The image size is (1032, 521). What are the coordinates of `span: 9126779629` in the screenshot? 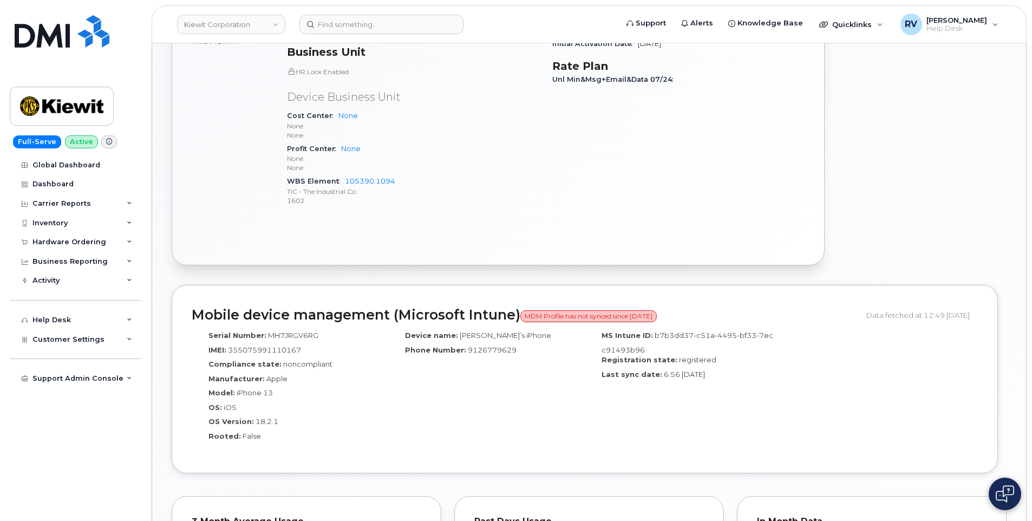 It's located at (492, 350).